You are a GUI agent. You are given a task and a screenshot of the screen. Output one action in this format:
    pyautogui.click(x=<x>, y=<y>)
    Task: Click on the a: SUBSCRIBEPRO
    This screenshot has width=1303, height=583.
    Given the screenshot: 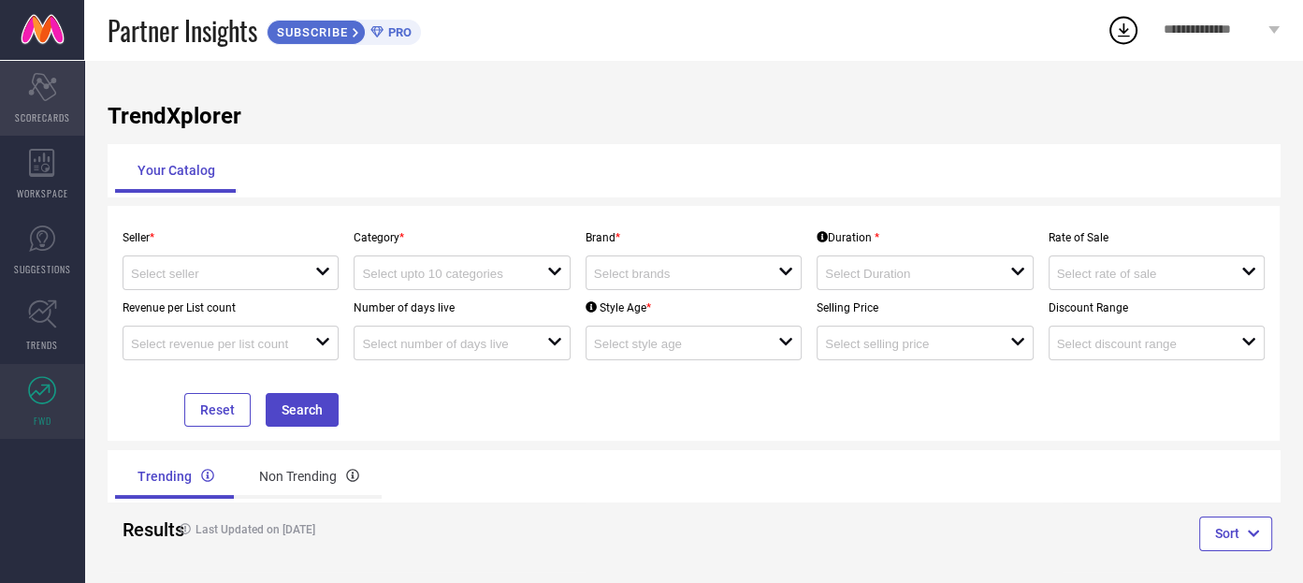 What is the action you would take?
    pyautogui.click(x=343, y=30)
    